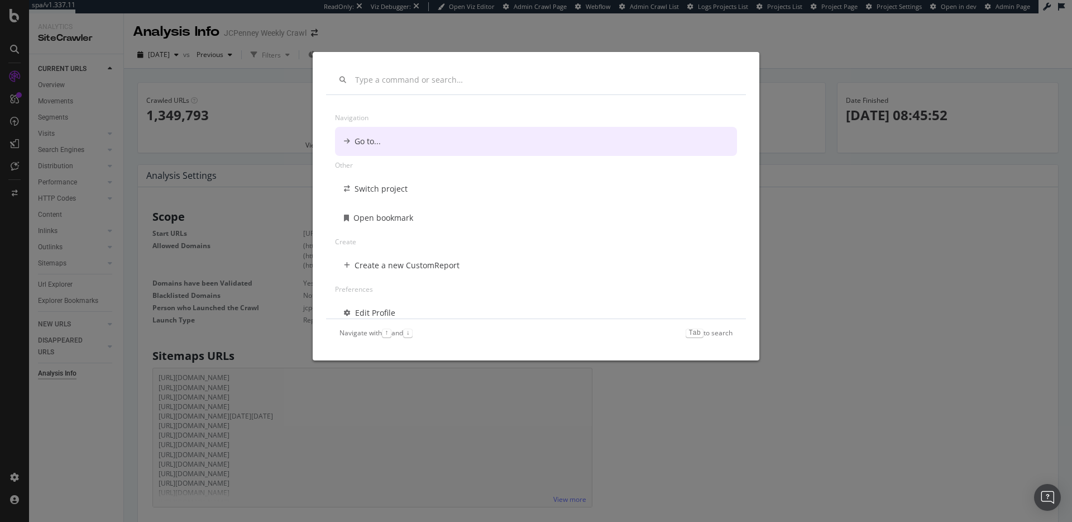  I want to click on div: Switch project, so click(381, 189).